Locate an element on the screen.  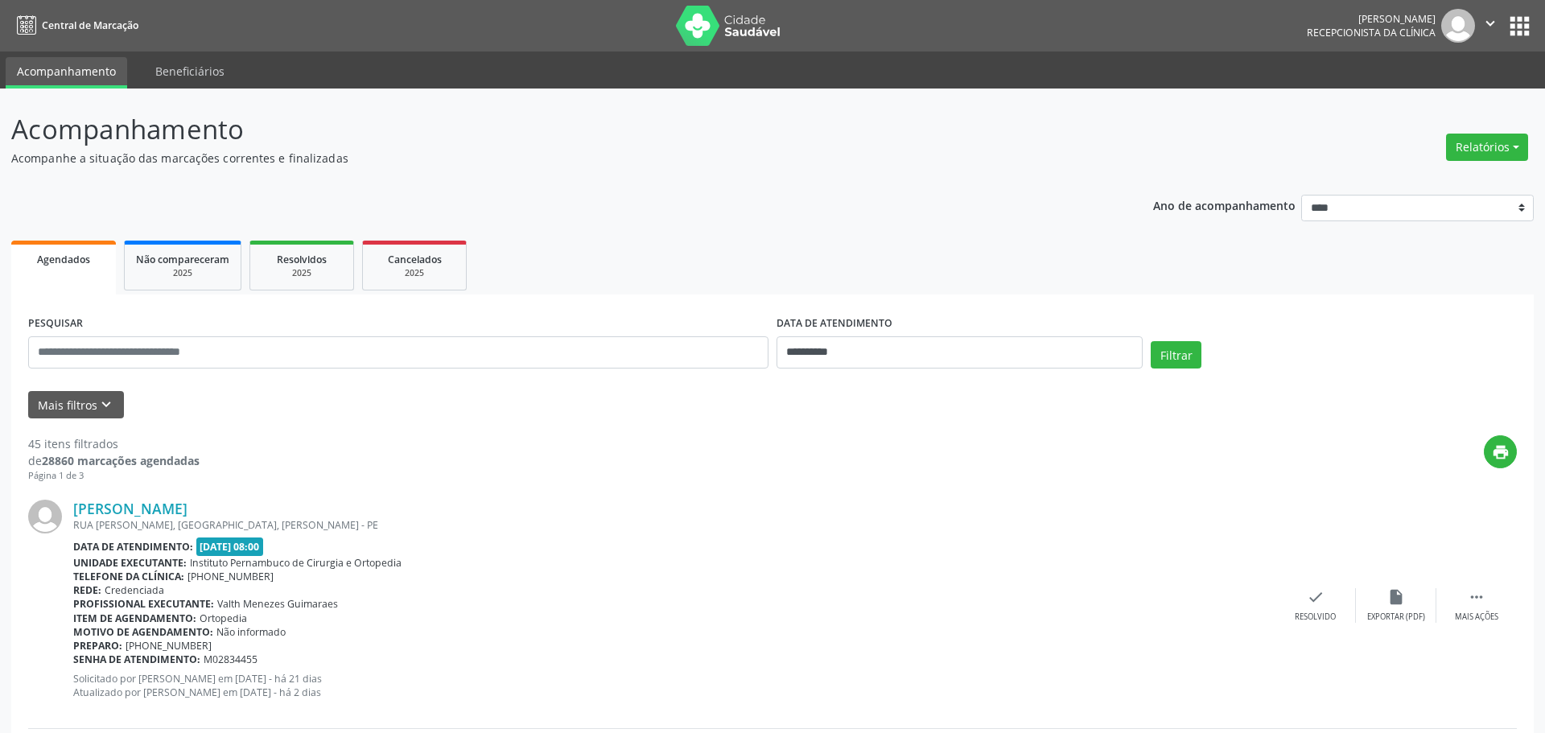
button: Relatórios is located at coordinates (1487, 147).